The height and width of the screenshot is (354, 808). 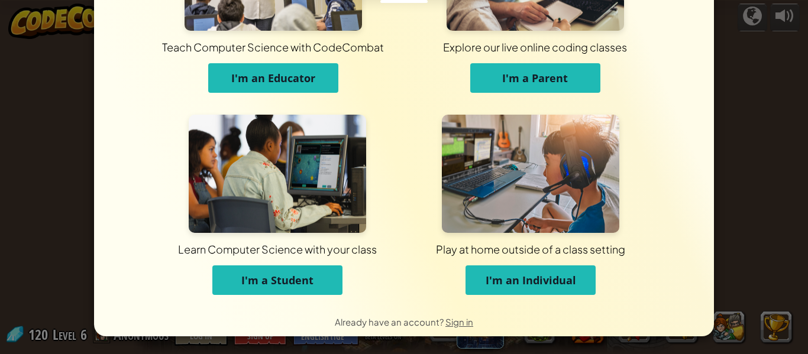 I want to click on span: I'm a Student, so click(x=277, y=280).